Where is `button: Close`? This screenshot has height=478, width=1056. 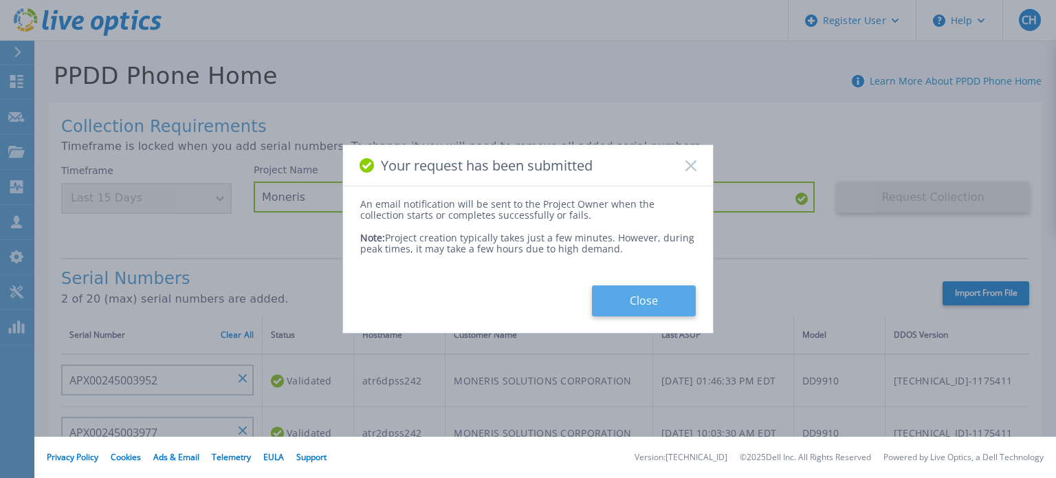 button: Close is located at coordinates (643, 300).